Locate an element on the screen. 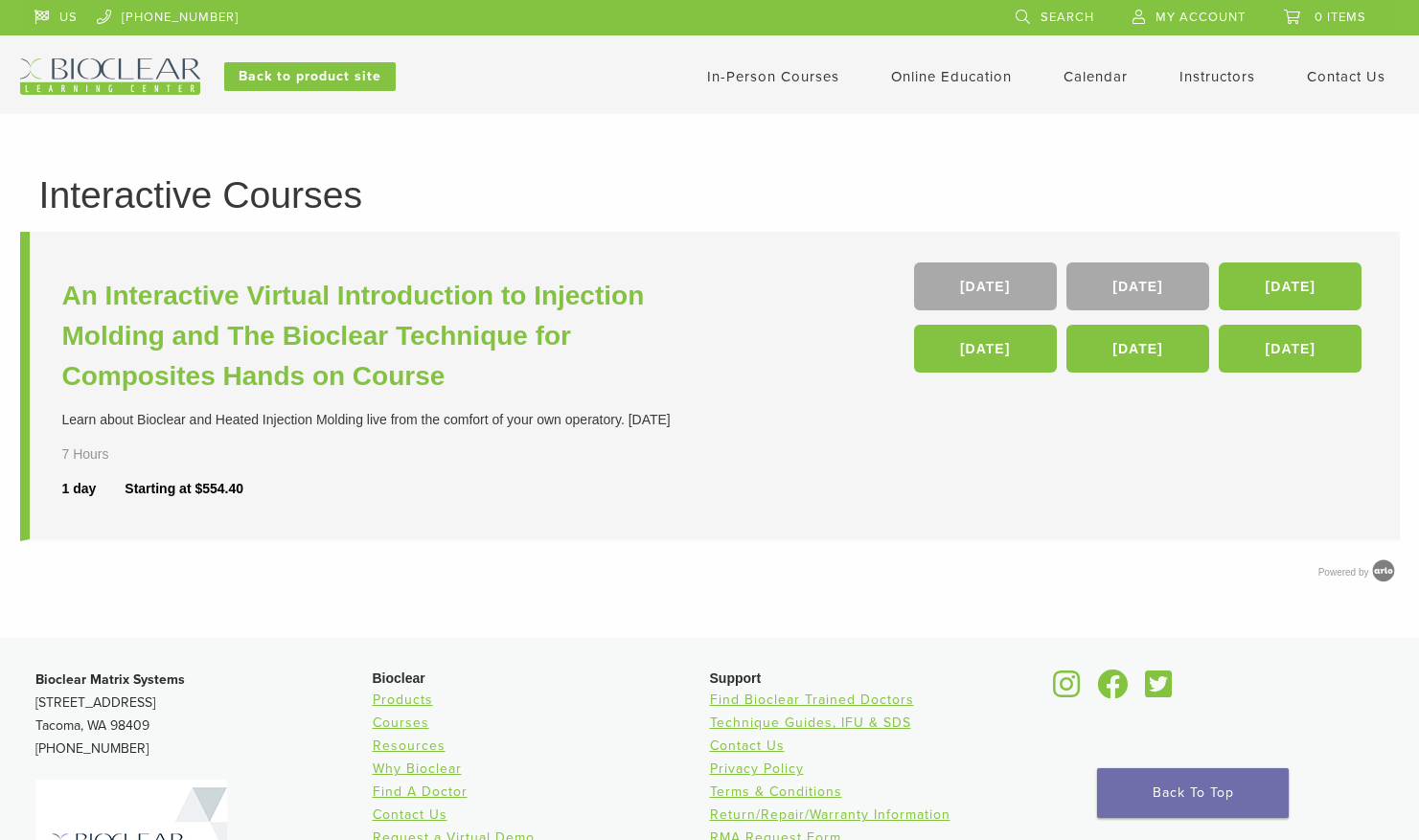  div: 7 Hours is located at coordinates (111, 454).